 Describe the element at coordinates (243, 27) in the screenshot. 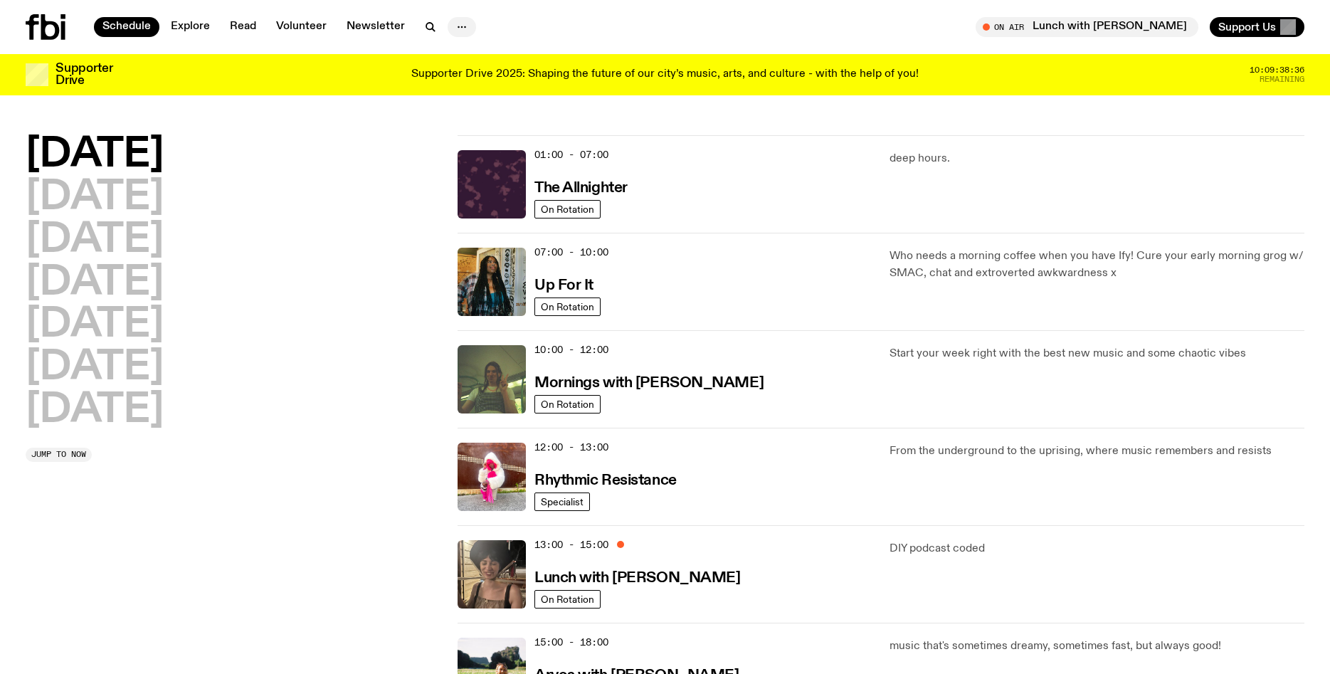

I see `a: Read` at that location.